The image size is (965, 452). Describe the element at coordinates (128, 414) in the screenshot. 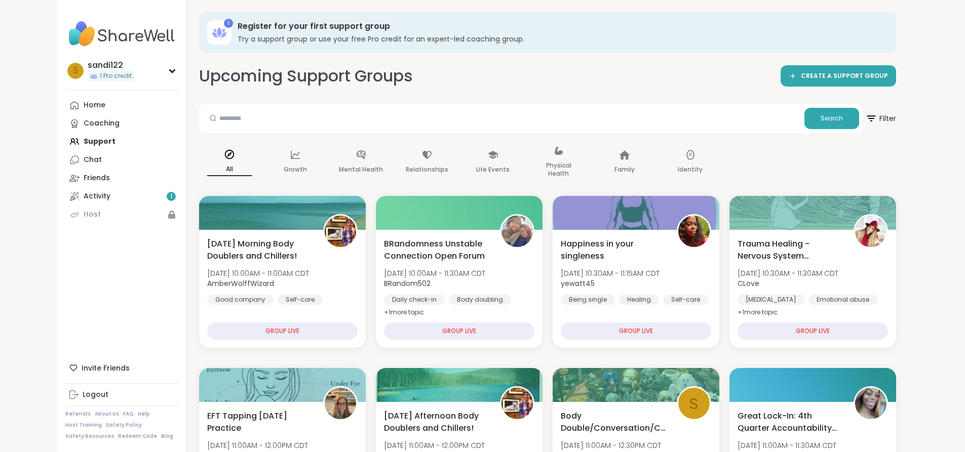

I see `a: FAQ` at that location.